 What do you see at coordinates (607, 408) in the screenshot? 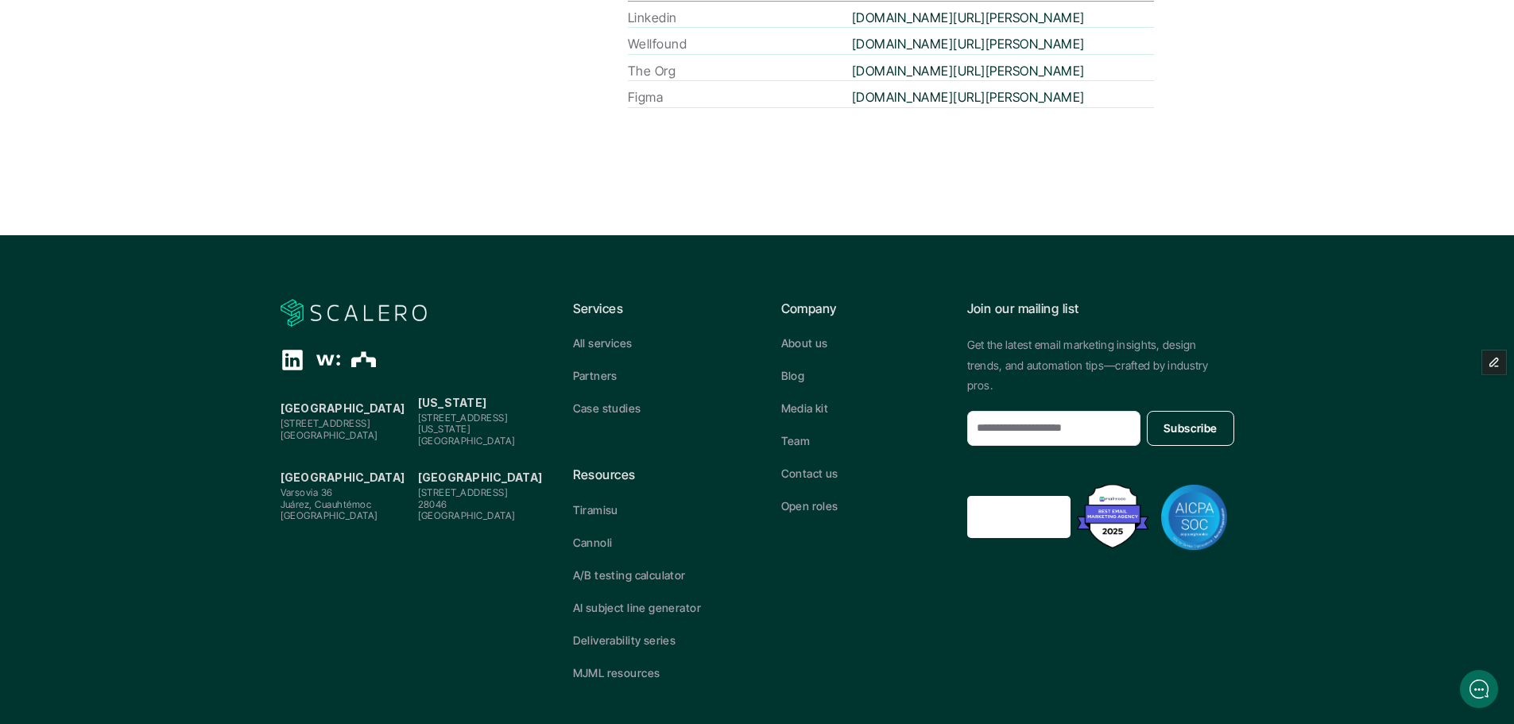
I see `p: Case studies` at bounding box center [607, 408].